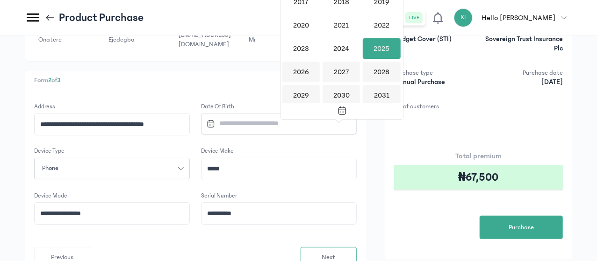 The image size is (597, 261). Describe the element at coordinates (121, 40) in the screenshot. I see `span: Ejedegba` at that location.